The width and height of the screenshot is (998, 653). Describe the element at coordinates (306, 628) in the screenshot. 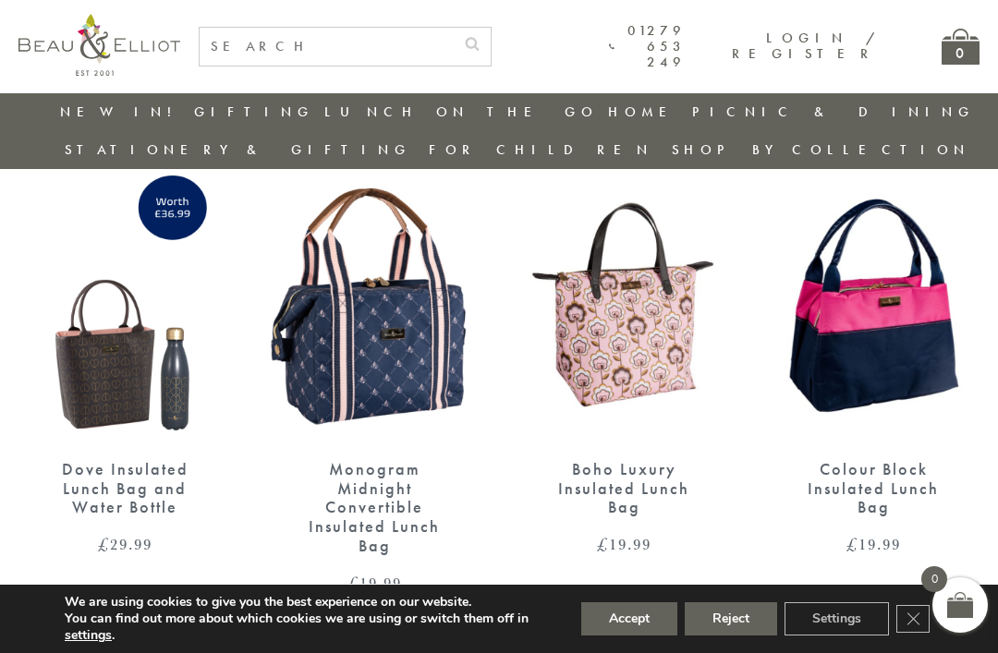

I see `p: You can find out more about which cookies we are using or switch them off in .` at that location.